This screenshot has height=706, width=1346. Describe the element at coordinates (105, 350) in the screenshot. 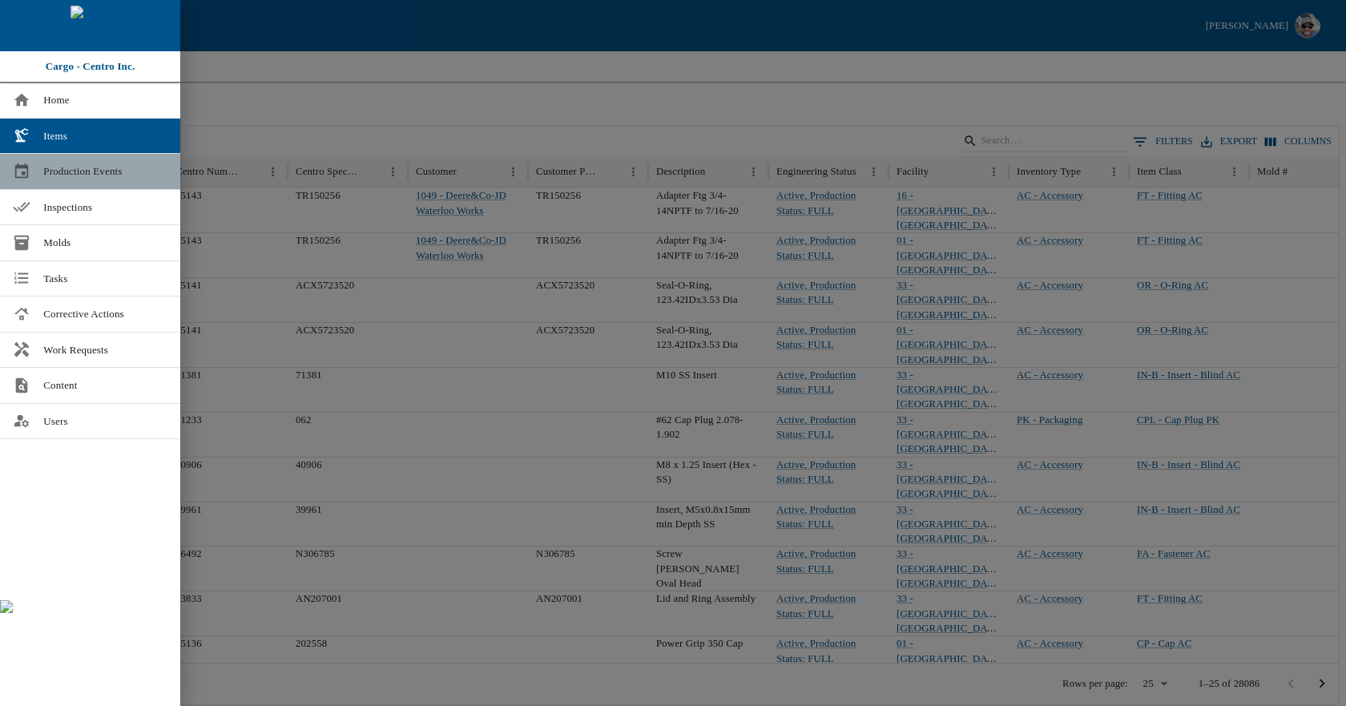

I see `span: Work Requests` at that location.